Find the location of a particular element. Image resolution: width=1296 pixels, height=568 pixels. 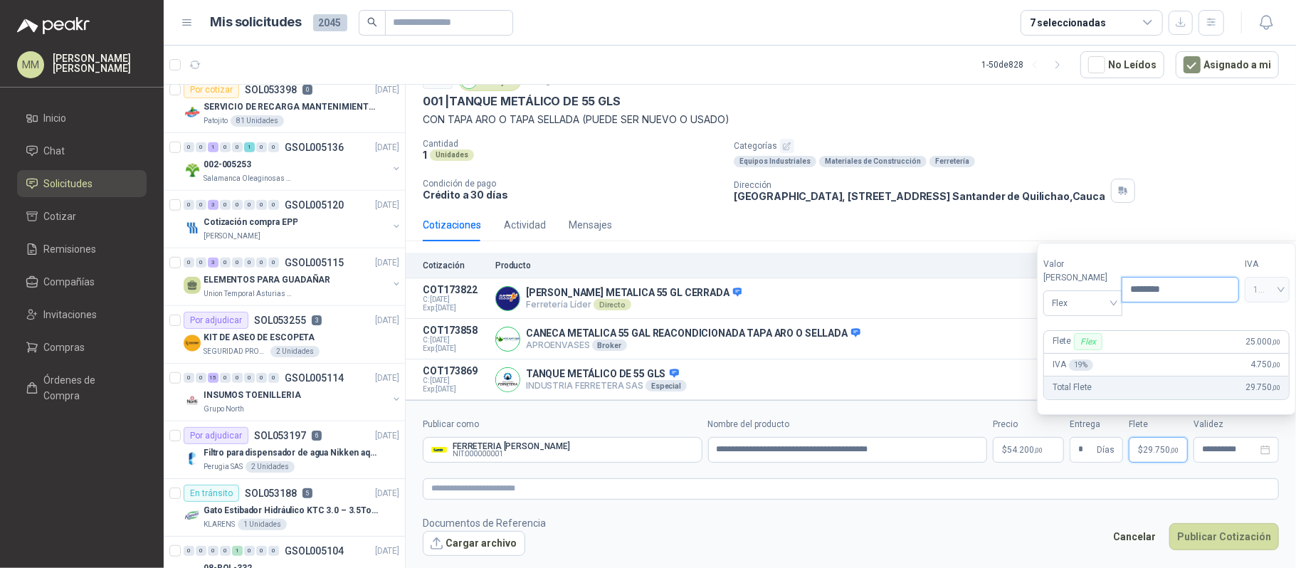

div: 1 - 50 de 828 is located at coordinates (1025, 65).